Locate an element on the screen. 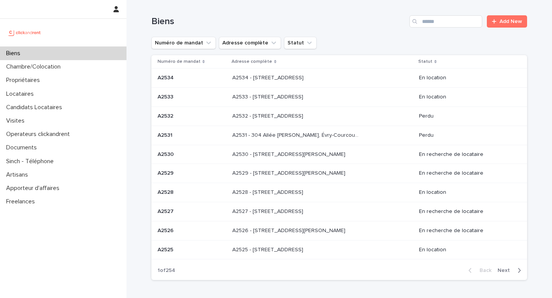 Image resolution: width=552 pixels, height=298 pixels. p: Statut is located at coordinates (425, 62).